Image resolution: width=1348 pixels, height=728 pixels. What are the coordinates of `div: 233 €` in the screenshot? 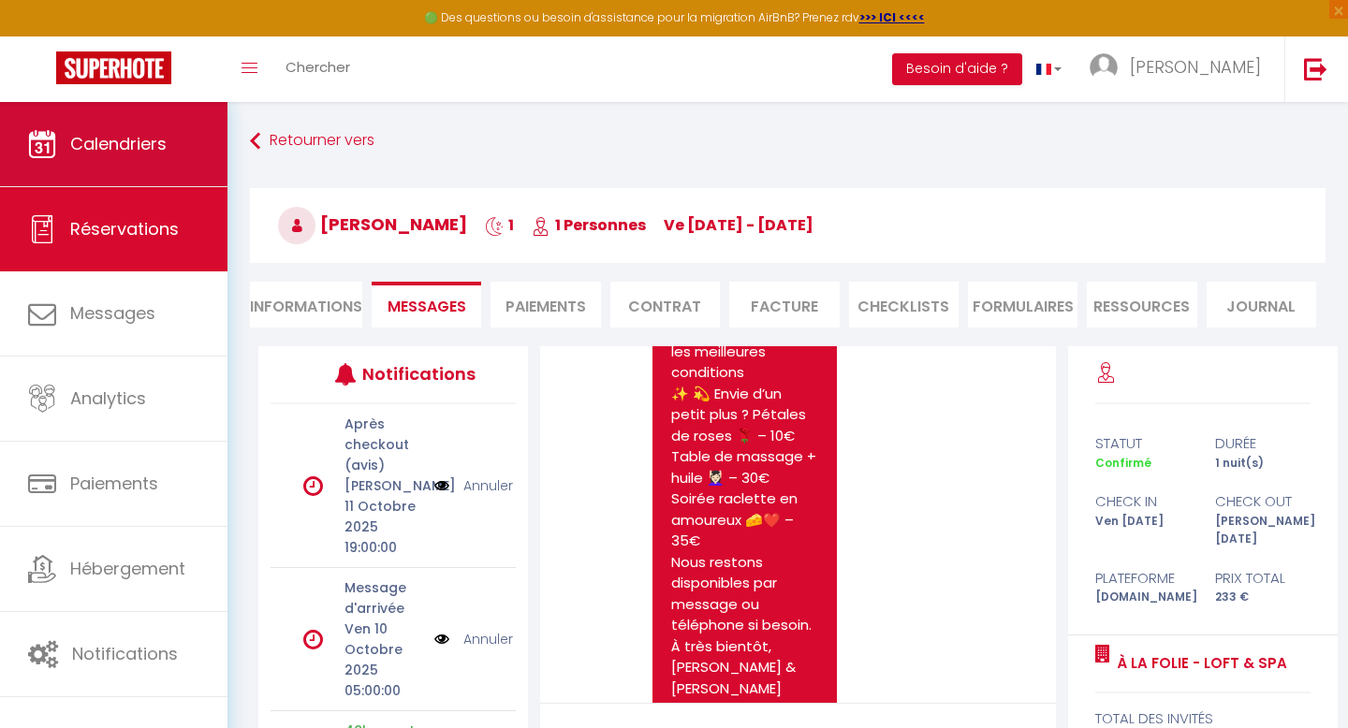 It's located at (1263, 597).